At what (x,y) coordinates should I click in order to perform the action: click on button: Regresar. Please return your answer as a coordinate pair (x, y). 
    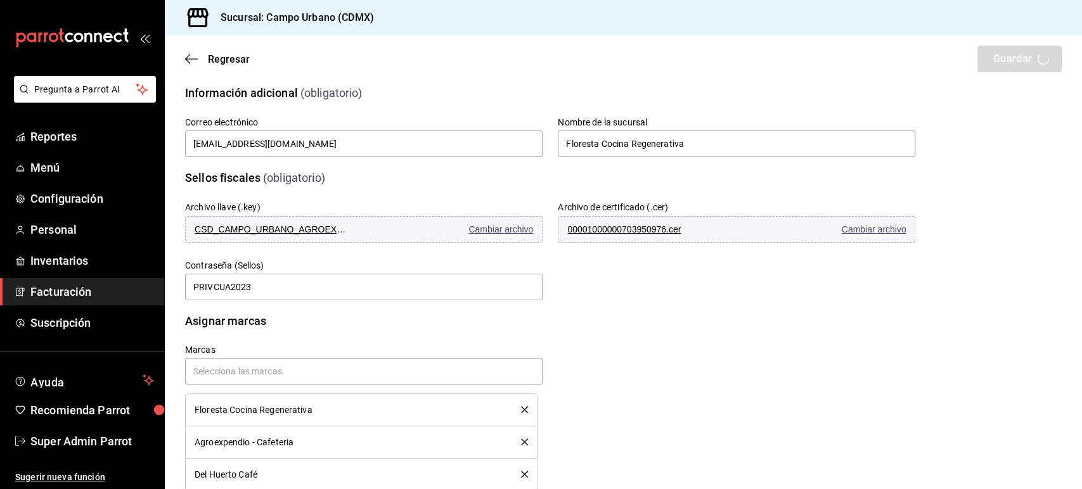
    Looking at the image, I should click on (217, 59).